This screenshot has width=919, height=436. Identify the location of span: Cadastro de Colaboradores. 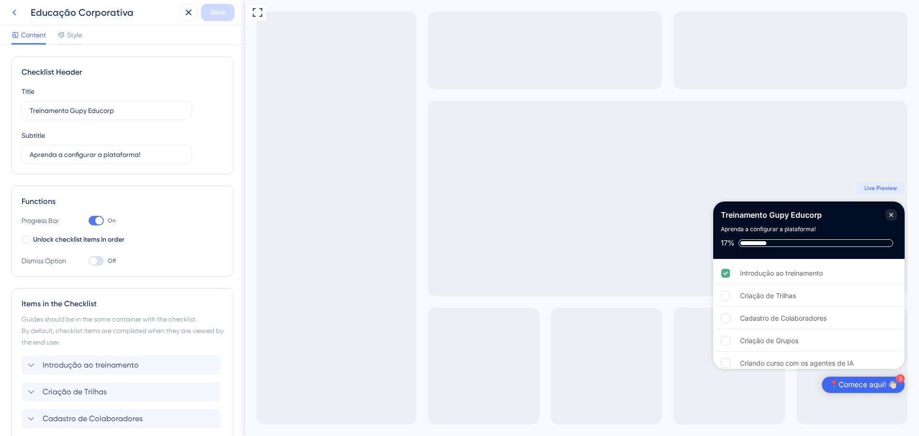
(92, 419).